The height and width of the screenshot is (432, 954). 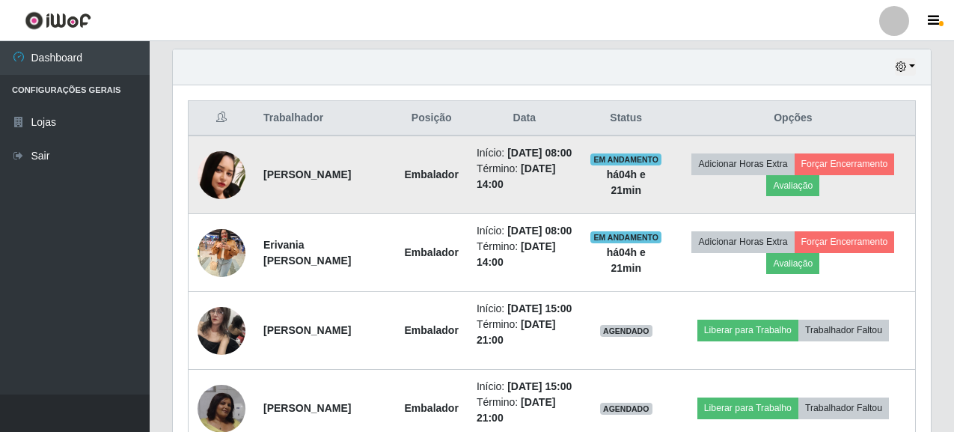 What do you see at coordinates (58, 20) in the screenshot?
I see `img: CoreUI Logo` at bounding box center [58, 20].